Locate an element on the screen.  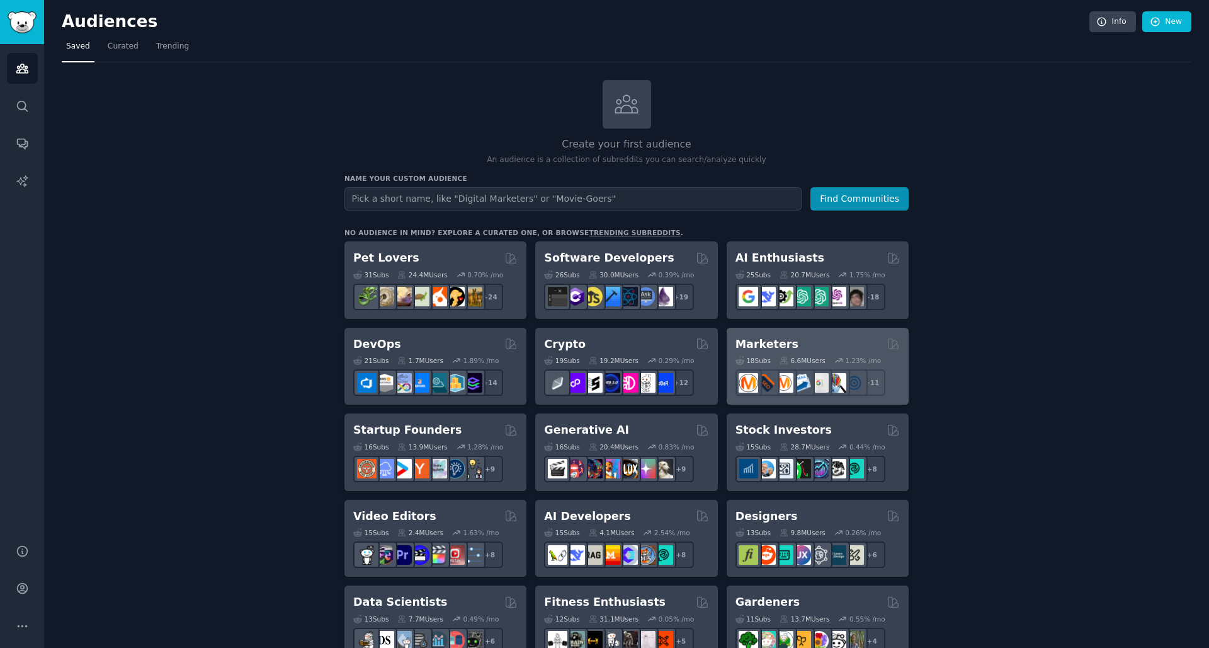
img: 0xPolygon is located at coordinates (575, 382).